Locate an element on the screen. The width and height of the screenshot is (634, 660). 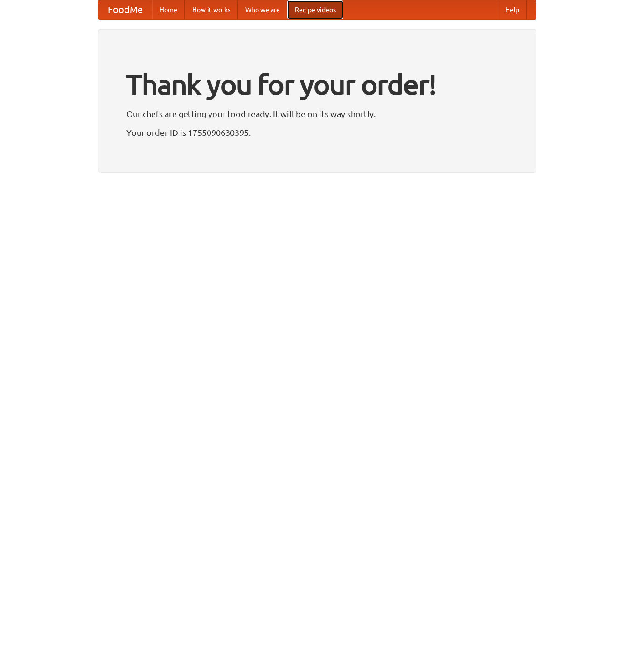
p: Your order ID is 1755090630395. is located at coordinates (317, 132).